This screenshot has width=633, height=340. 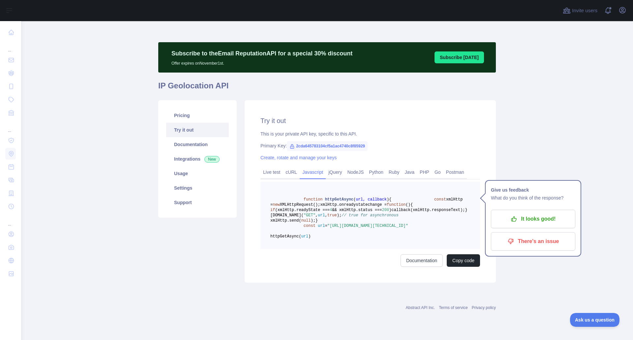 What do you see at coordinates (197, 202) in the screenshot?
I see `a: Support` at bounding box center [197, 202].